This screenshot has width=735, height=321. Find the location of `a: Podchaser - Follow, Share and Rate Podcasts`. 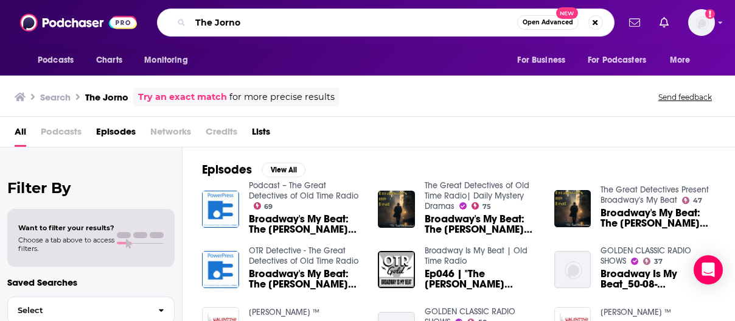

a: Podchaser - Follow, Share and Rate Podcasts is located at coordinates (78, 23).